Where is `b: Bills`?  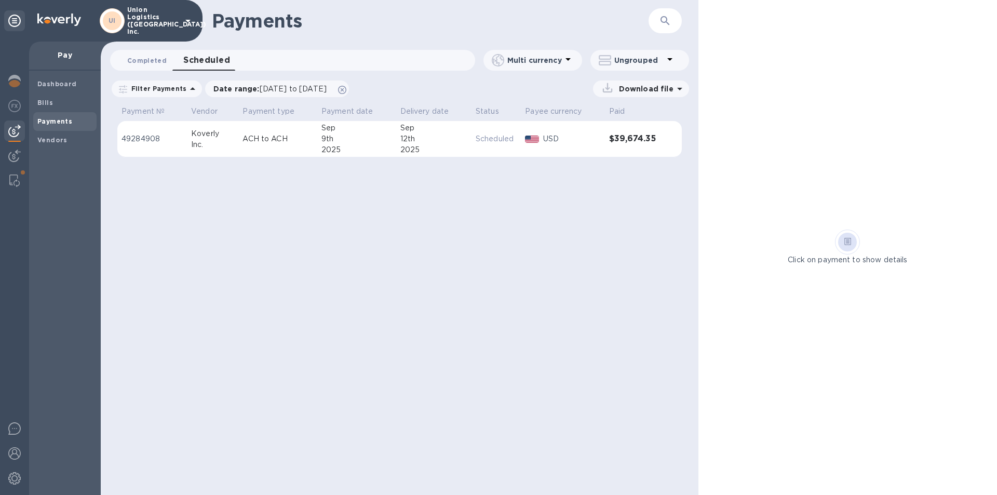
b: Bills is located at coordinates (45, 102).